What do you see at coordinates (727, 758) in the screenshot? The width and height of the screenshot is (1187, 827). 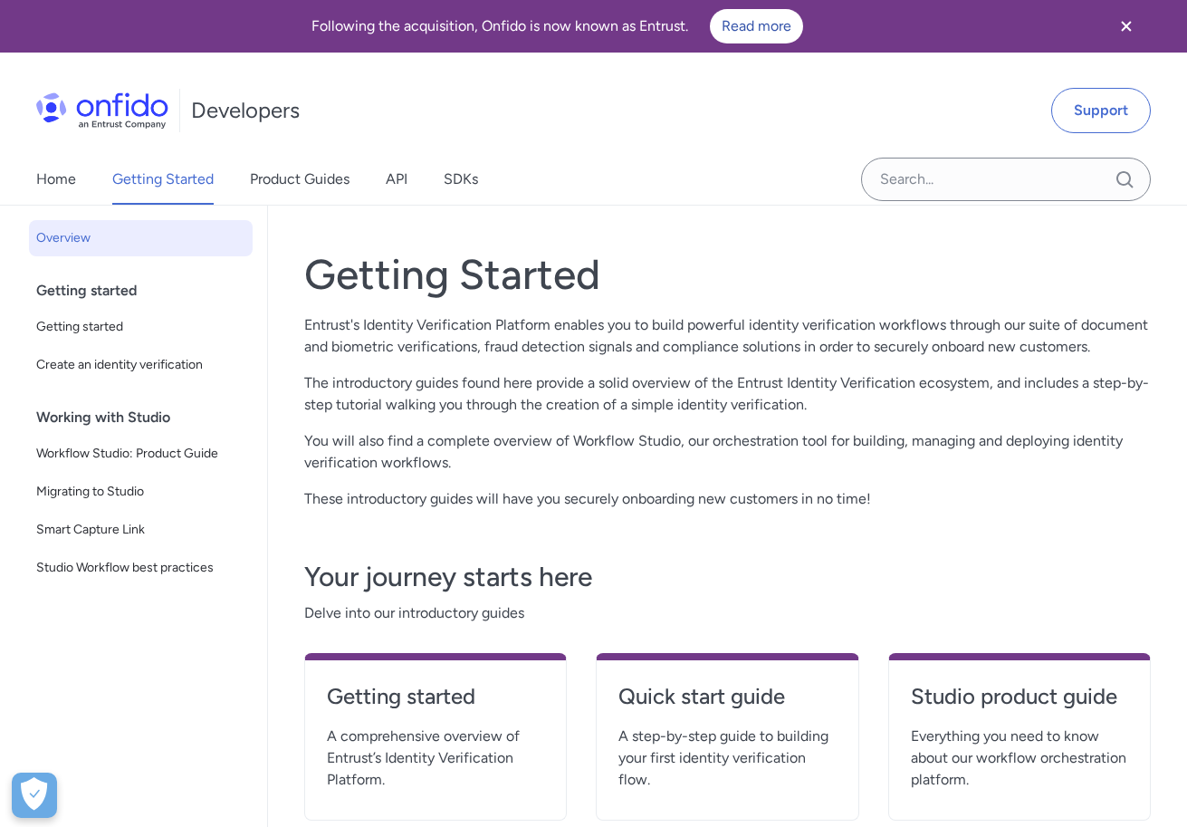 I see `span: A step-by-step guide to building your first identity verification flow.` at bounding box center [727, 758].